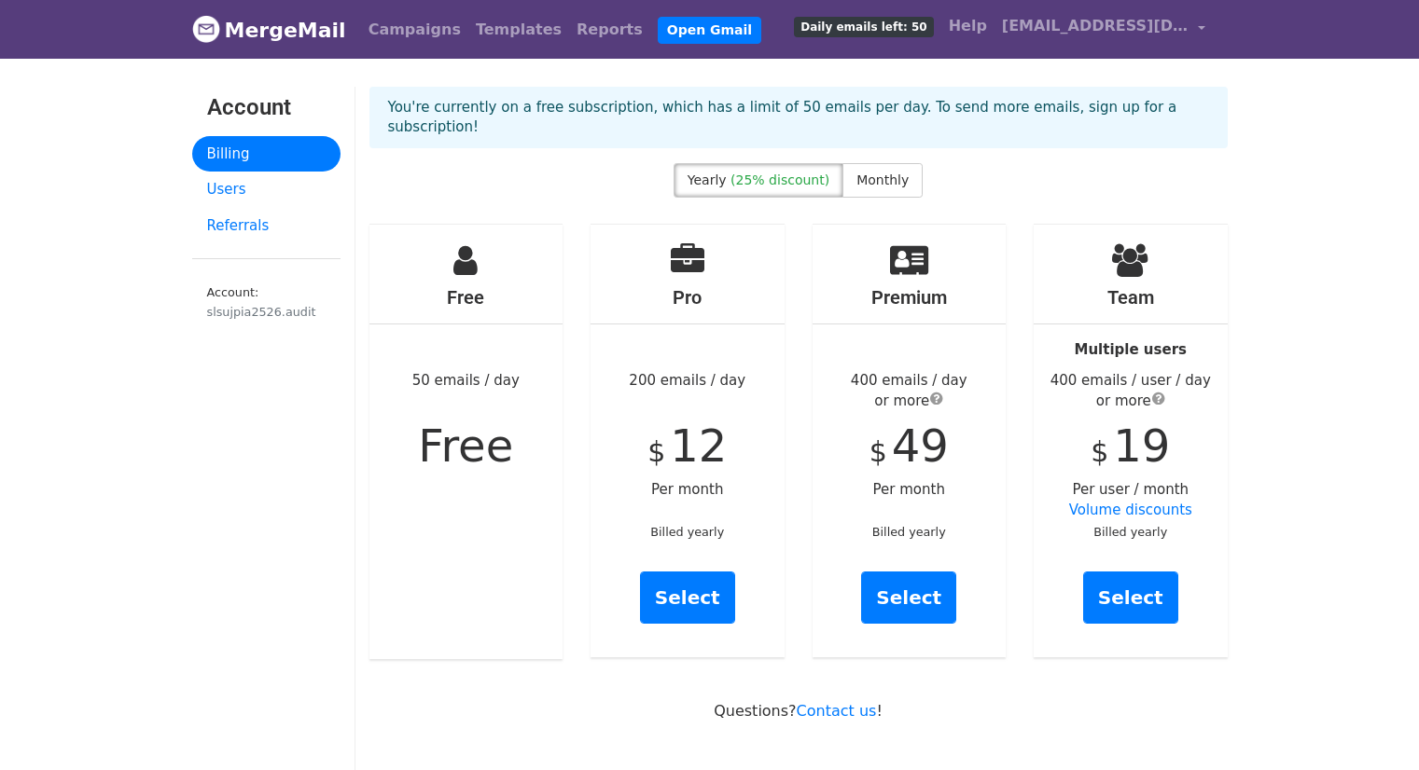 Image resolution: width=1419 pixels, height=770 pixels. Describe the element at coordinates (266, 303) in the screenshot. I see `small: Account:` at that location.